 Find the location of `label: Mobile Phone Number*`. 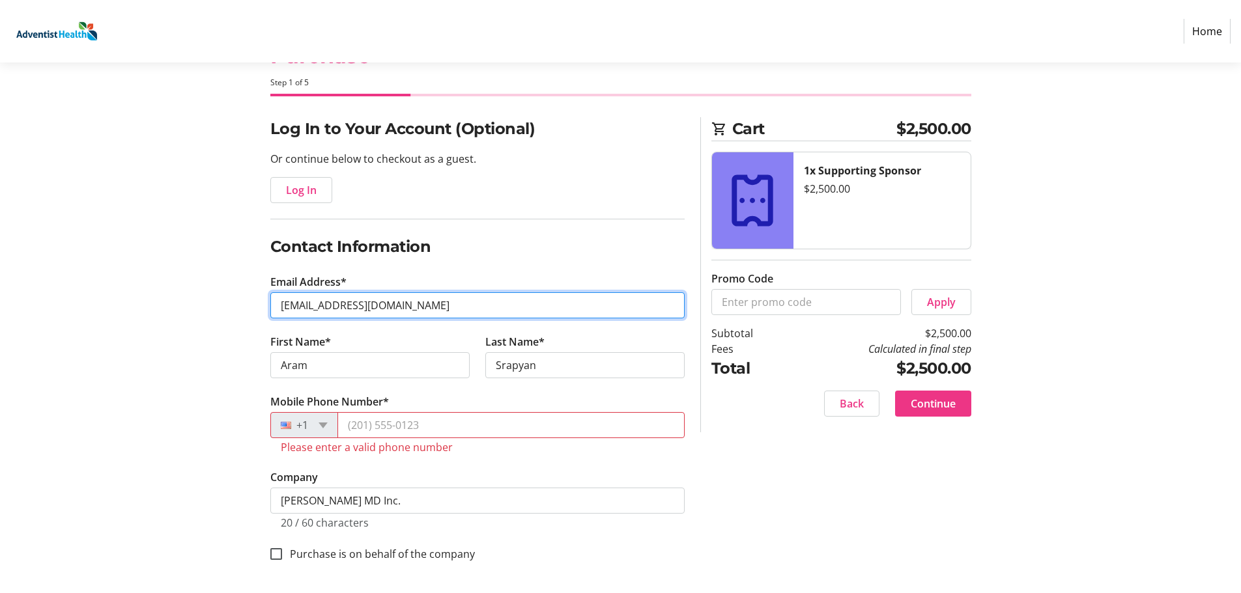

label: Mobile Phone Number* is located at coordinates (330, 402).